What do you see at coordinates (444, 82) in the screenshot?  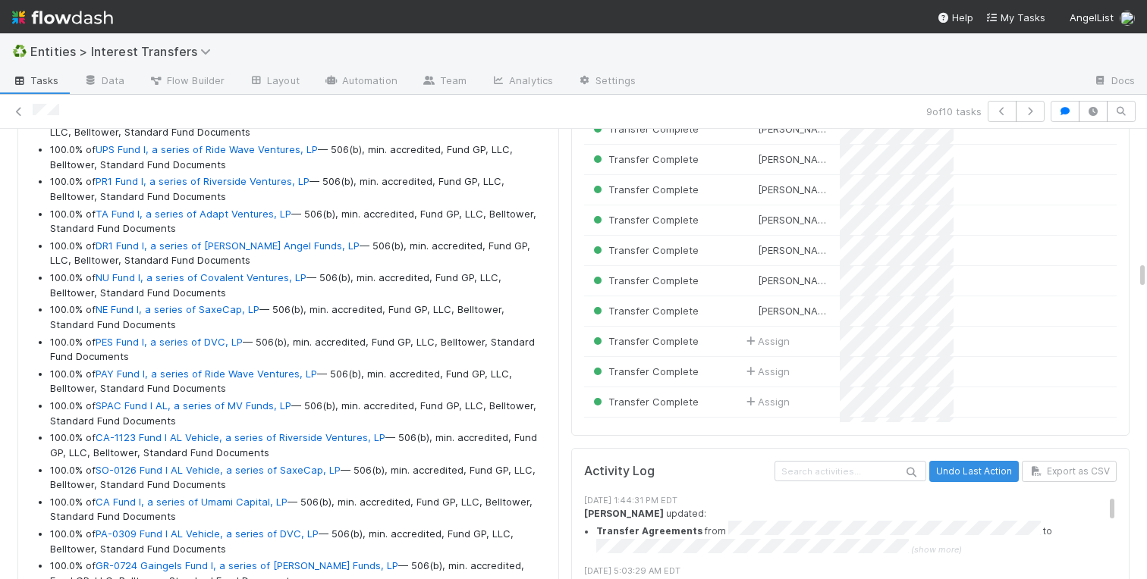 I see `a: Team` at bounding box center [444, 82].